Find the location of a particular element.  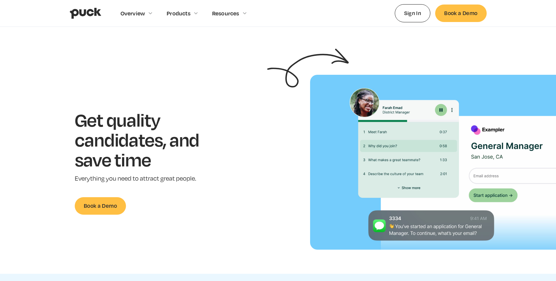

div: Overview is located at coordinates (133, 13).